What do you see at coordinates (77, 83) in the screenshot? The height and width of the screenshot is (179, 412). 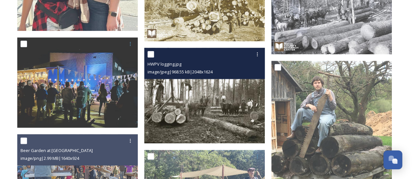 I see `img: Pub crawl - Ludington Bay Brewing` at bounding box center [77, 83].